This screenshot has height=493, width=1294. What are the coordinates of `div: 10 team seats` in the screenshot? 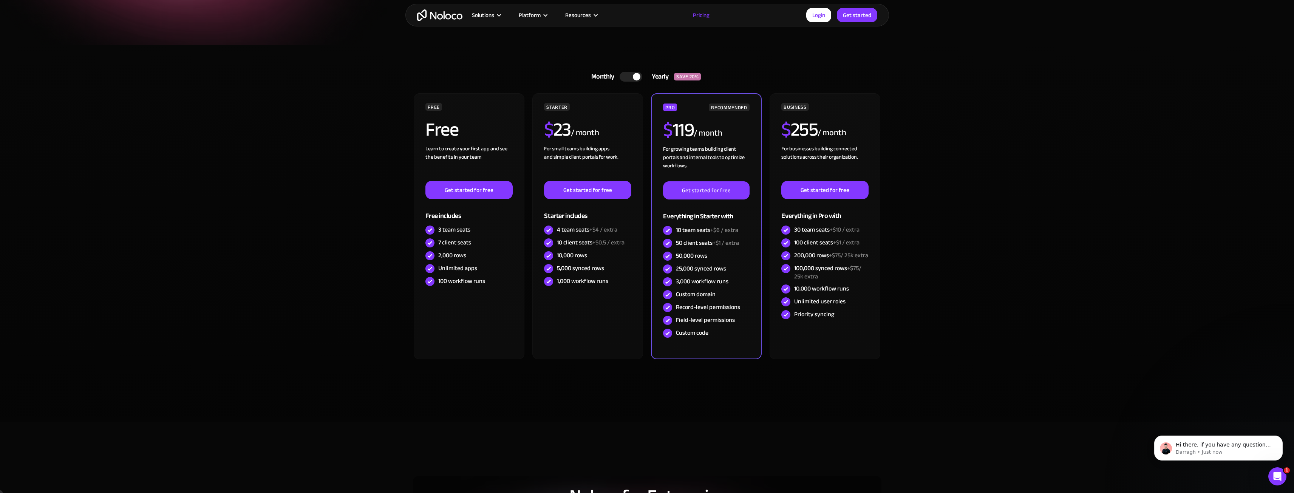 It's located at (707, 230).